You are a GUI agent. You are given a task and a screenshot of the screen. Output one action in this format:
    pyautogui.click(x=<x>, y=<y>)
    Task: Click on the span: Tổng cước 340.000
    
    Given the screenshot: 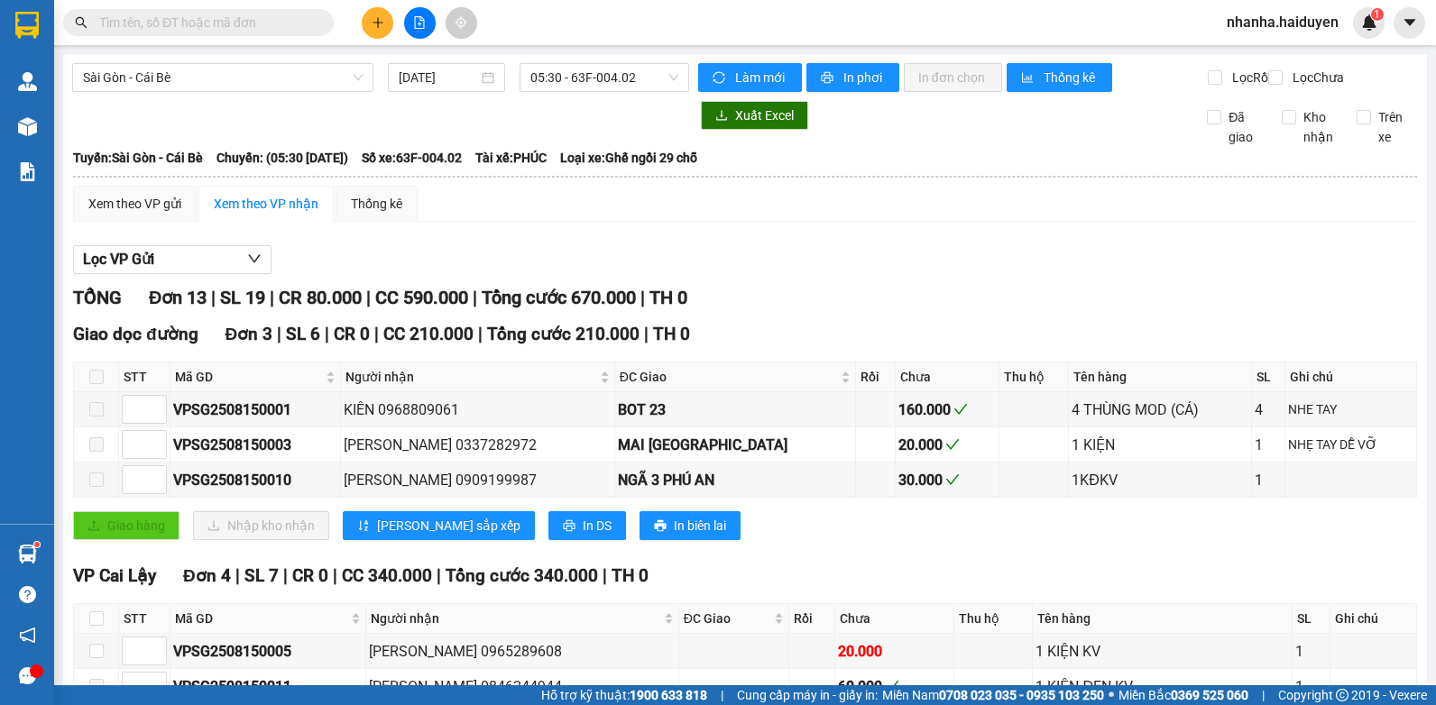 What is the action you would take?
    pyautogui.click(x=521, y=575)
    